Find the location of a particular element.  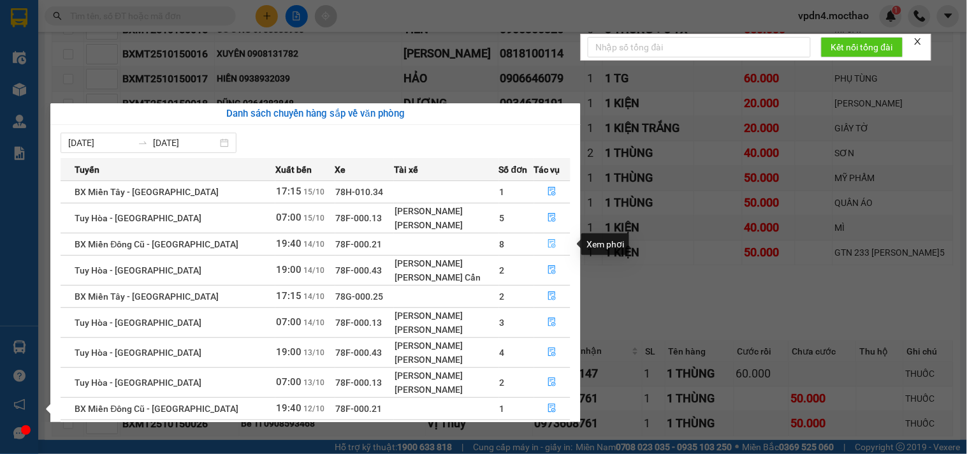

input: Từ ngày is located at coordinates (100, 143).